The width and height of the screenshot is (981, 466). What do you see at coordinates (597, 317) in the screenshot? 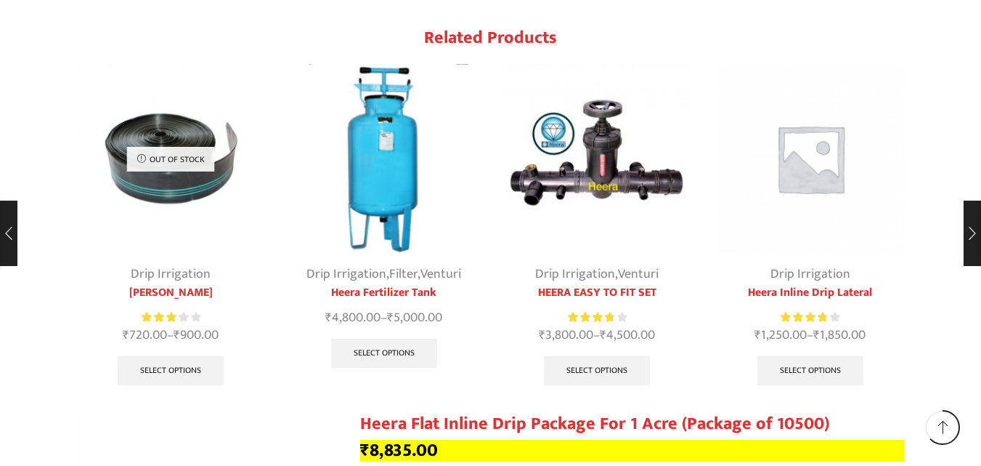
I see `div: Rated 3.83 out of 5` at bounding box center [597, 317].